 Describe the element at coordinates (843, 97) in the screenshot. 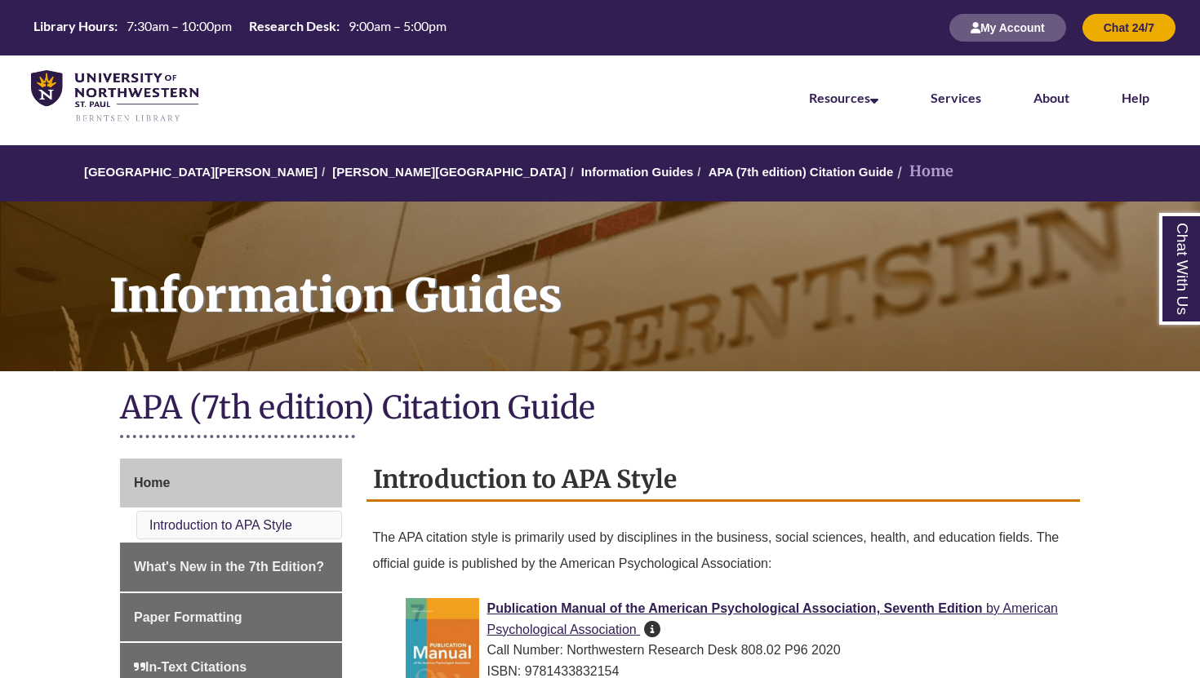

I see `a: Resources` at that location.